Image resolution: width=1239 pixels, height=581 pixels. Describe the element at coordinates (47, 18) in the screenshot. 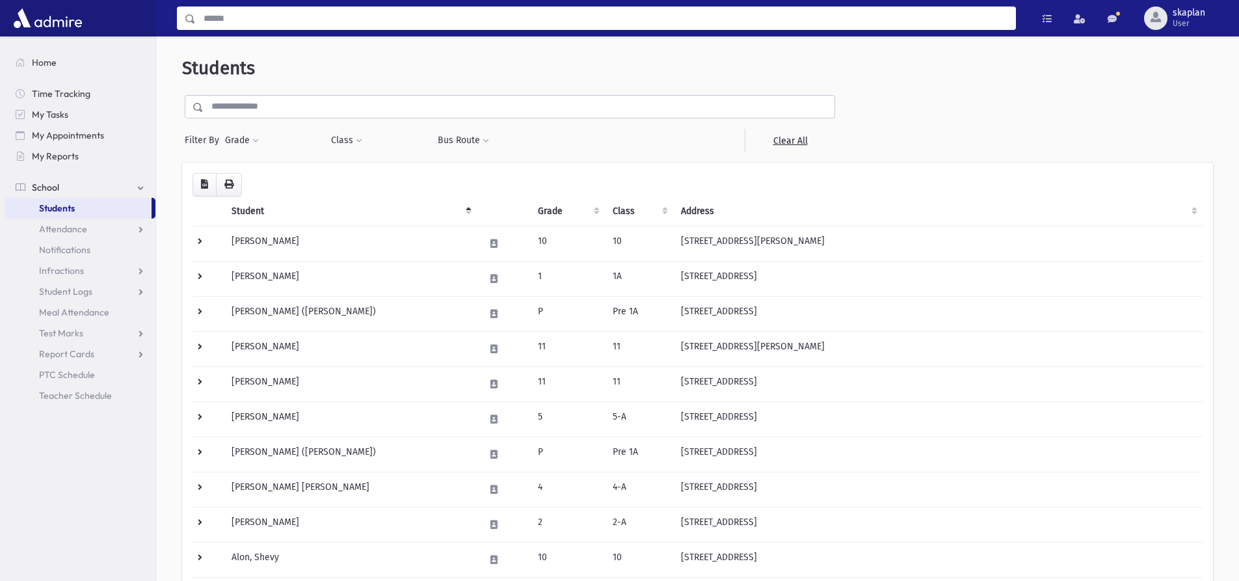

I see `img: AdmirePro` at that location.